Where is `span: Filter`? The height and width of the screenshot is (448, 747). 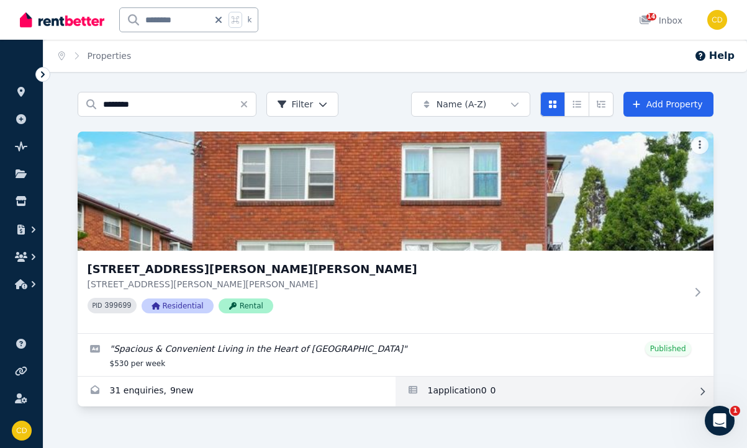 span: Filter is located at coordinates (295, 104).